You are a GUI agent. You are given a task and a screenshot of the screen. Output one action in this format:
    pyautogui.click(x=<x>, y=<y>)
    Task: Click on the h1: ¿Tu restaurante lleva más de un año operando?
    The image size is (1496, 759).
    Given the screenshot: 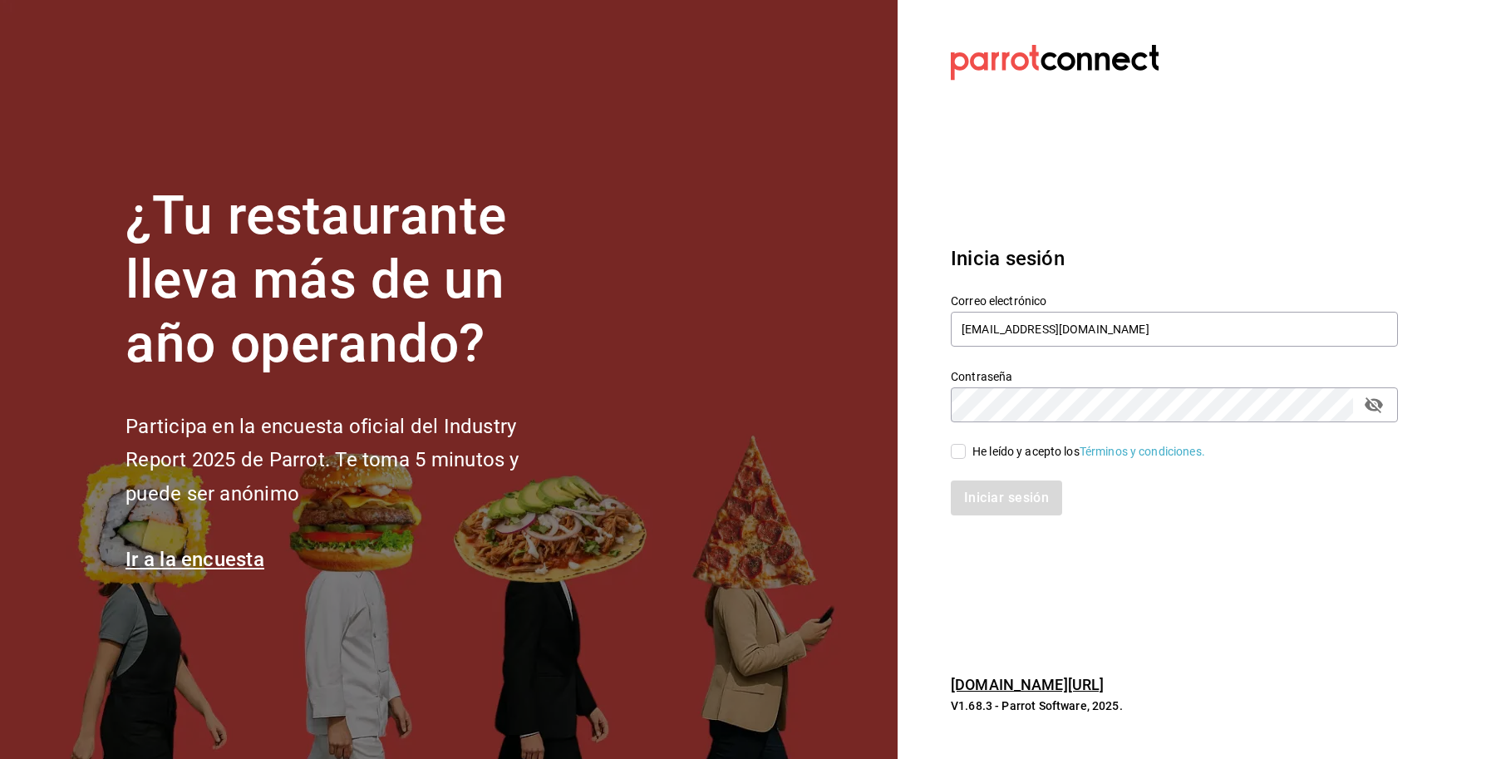 What is the action you would take?
    pyautogui.click(x=350, y=280)
    